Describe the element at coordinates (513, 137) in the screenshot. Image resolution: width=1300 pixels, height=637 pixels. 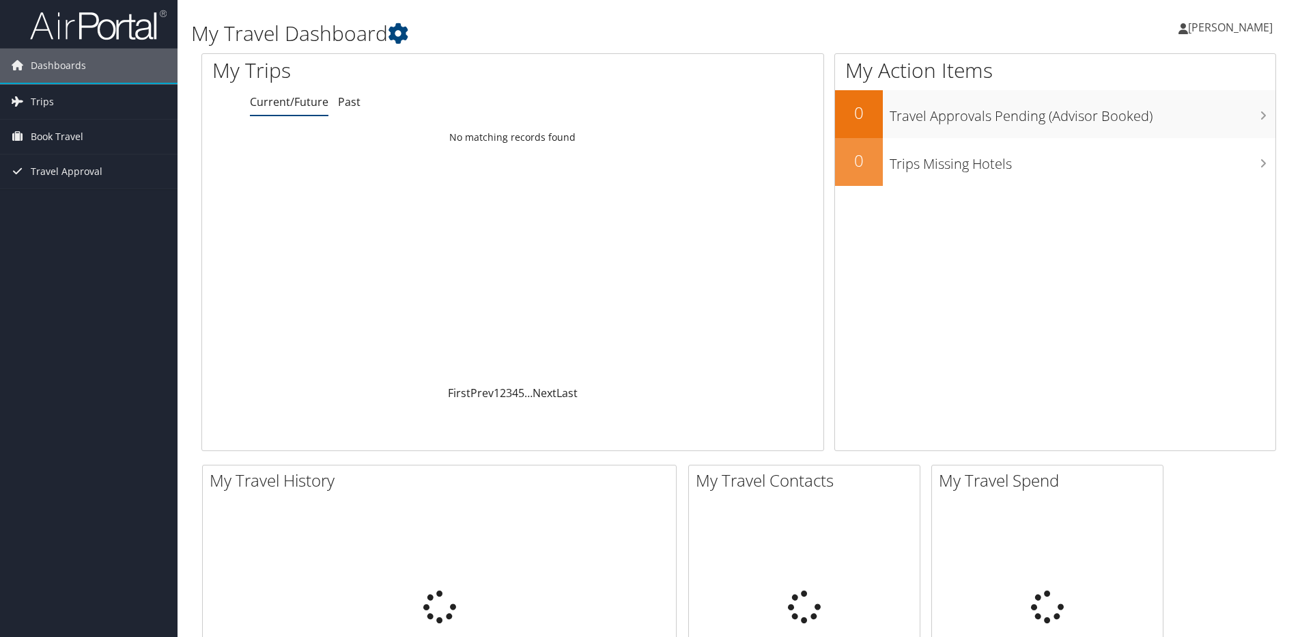
I see `td: No matching records found` at that location.